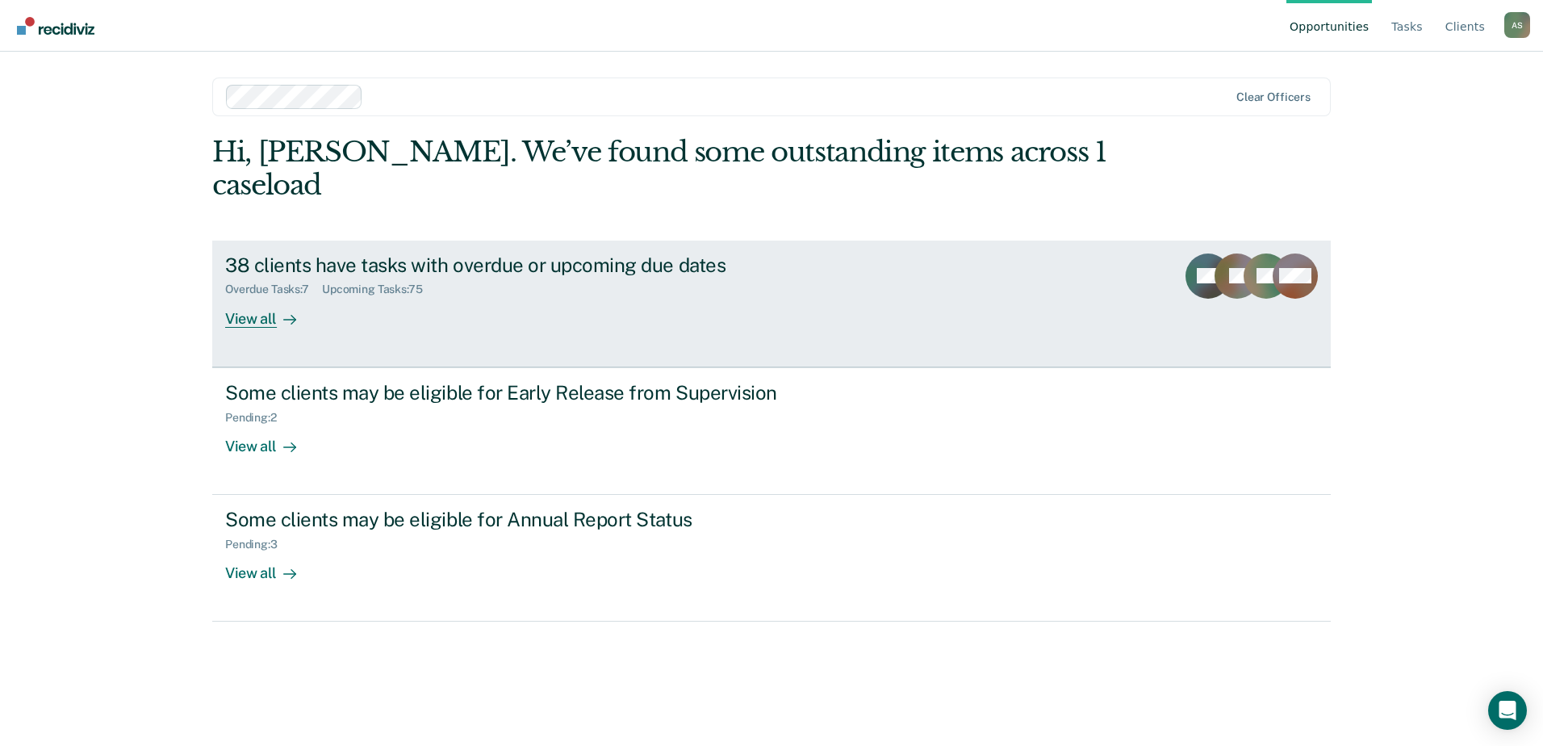 This screenshot has width=1543, height=746. What do you see at coordinates (771, 303) in the screenshot?
I see `a: 38 clients have tasks with overdue or upcoming due datesOverdue Tasks:7Upcoming Tasks:75View all` at bounding box center [771, 303].